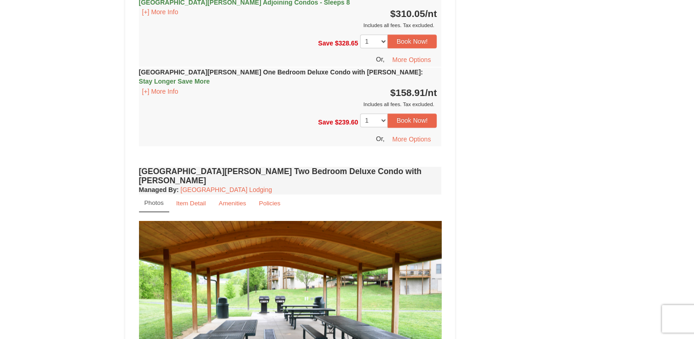 Image resolution: width=694 pixels, height=339 pixels. Describe the element at coordinates (408, 92) in the screenshot. I see `span: $158.91` at that location.